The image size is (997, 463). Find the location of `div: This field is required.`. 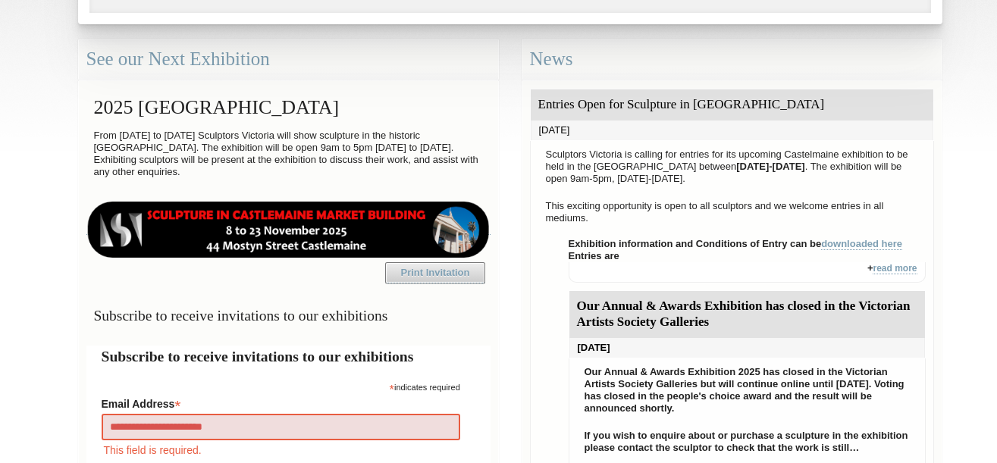

div: This field is required. is located at coordinates (280, 450).